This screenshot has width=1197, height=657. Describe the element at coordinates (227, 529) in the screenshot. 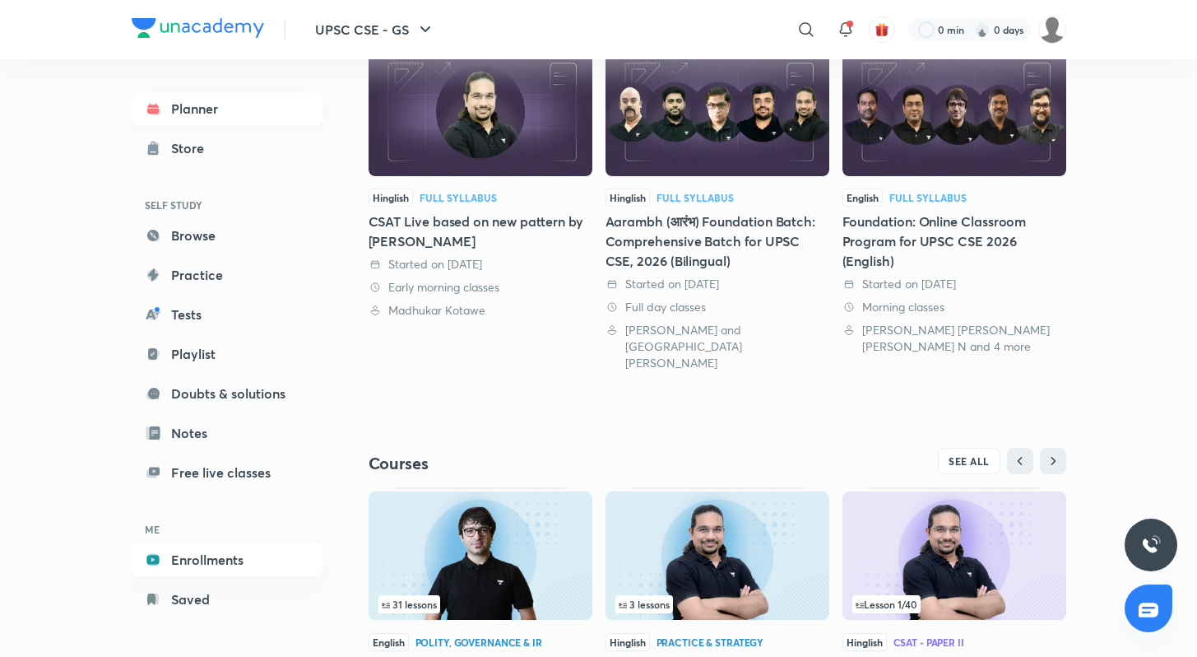

I see `h6: ME` at that location.